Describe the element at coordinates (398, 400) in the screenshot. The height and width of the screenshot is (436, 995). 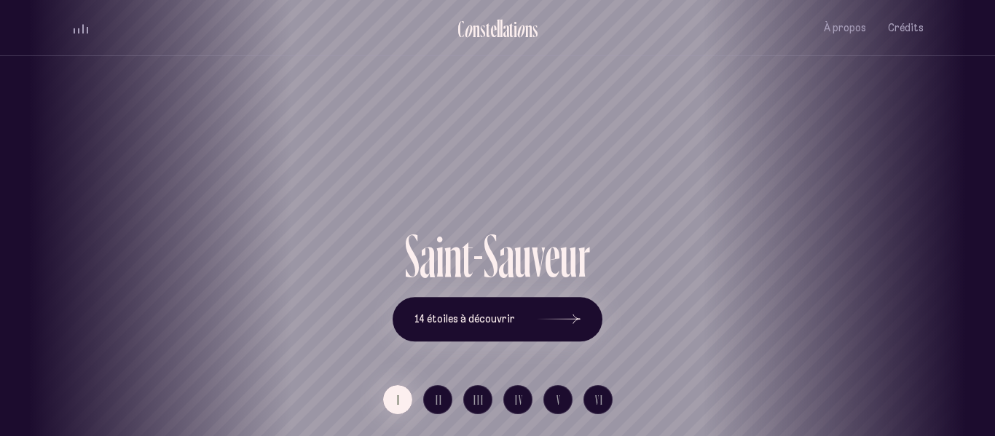
I see `button: I` at that location.